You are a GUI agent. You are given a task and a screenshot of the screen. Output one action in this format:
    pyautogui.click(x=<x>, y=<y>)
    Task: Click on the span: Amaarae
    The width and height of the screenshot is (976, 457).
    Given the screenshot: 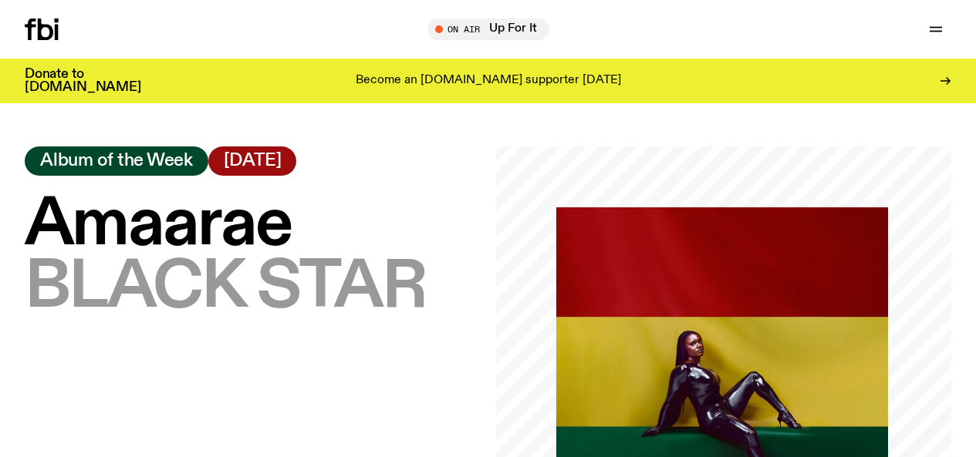 What is the action you would take?
    pyautogui.click(x=158, y=225)
    